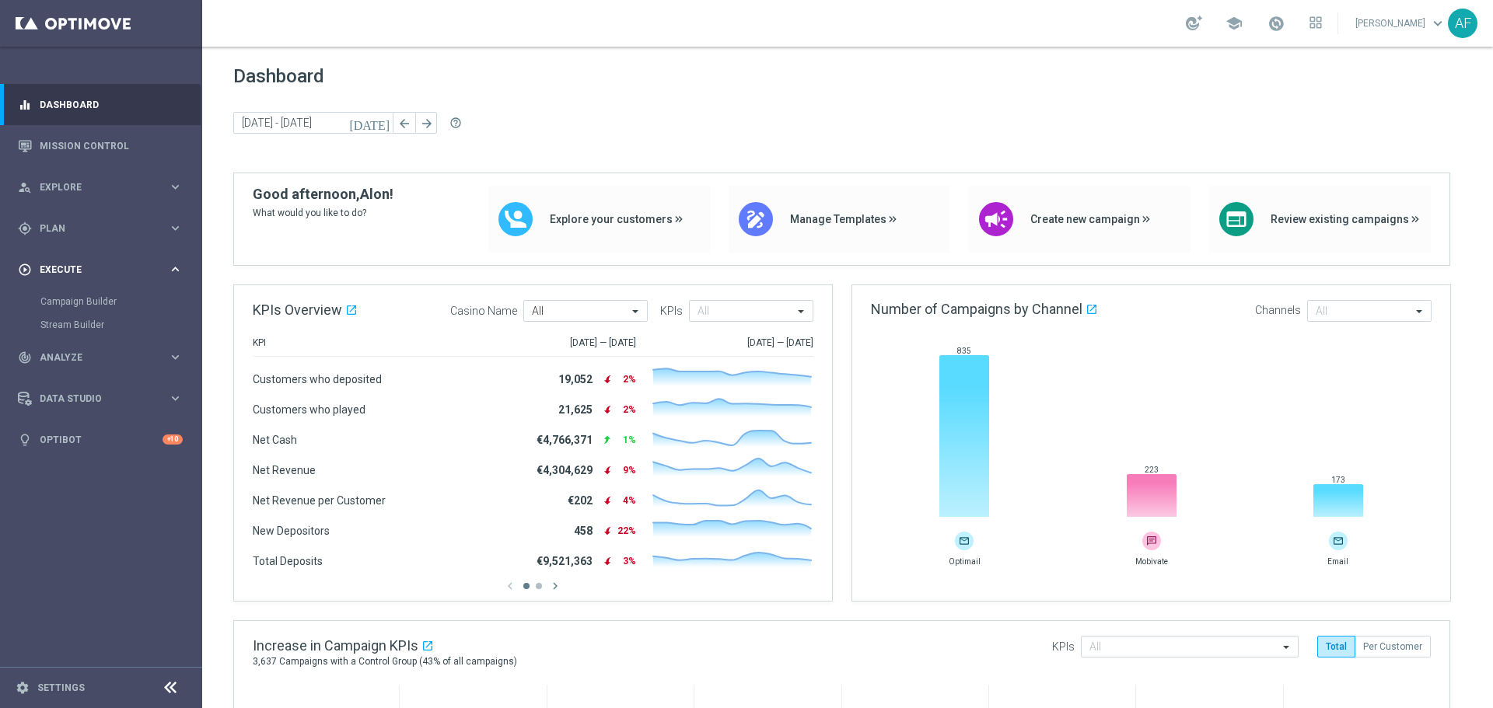  Describe the element at coordinates (111, 145) in the screenshot. I see `a: Mission Control` at that location.